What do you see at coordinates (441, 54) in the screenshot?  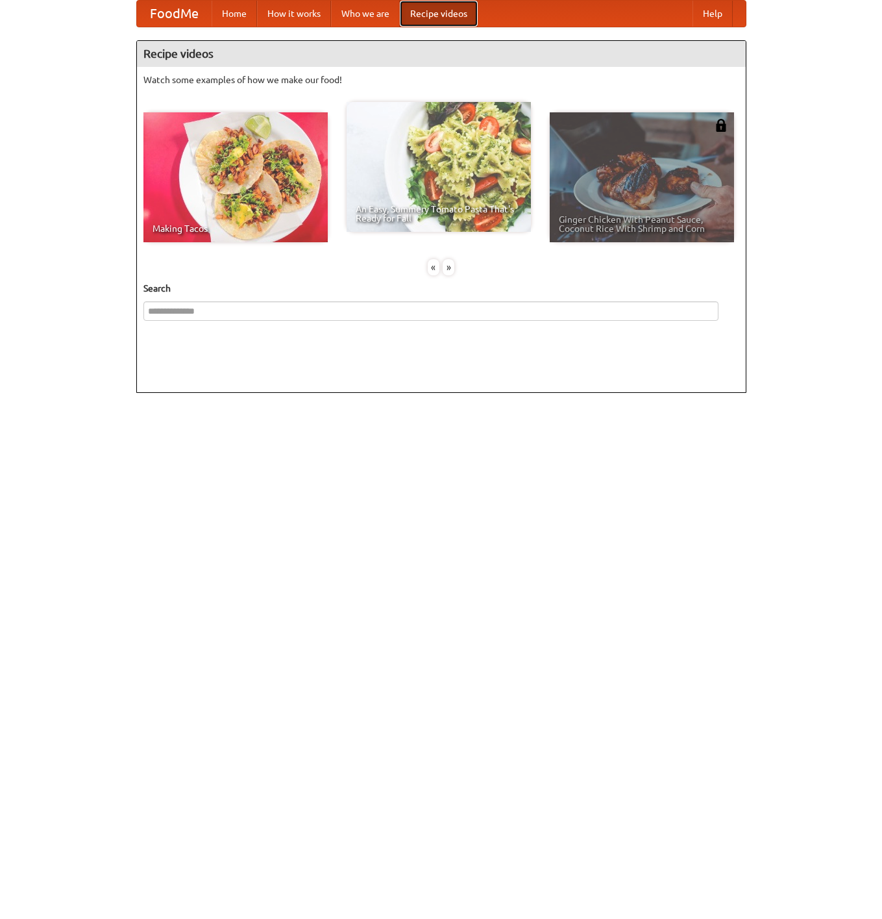 I see `h4: Recipe videos` at bounding box center [441, 54].